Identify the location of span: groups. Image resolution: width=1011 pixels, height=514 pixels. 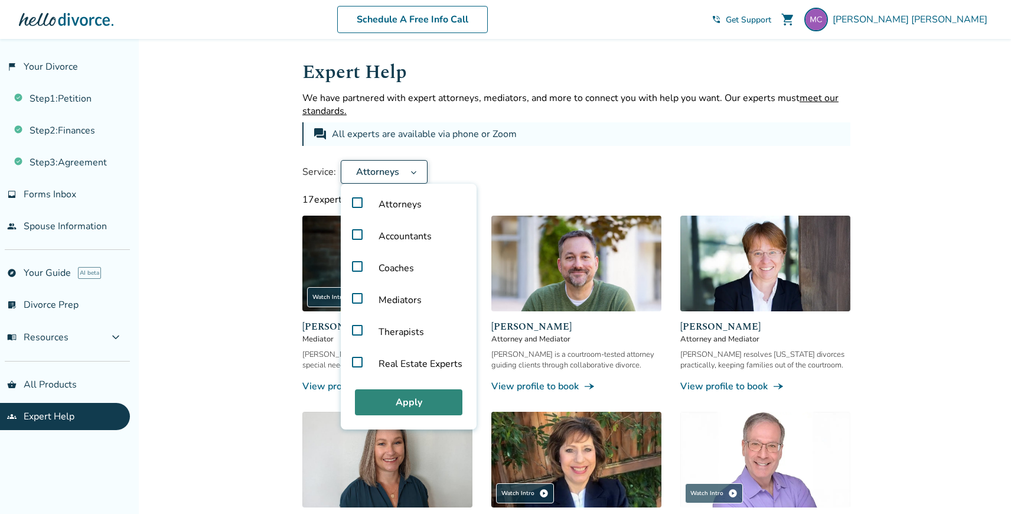
(12, 416).